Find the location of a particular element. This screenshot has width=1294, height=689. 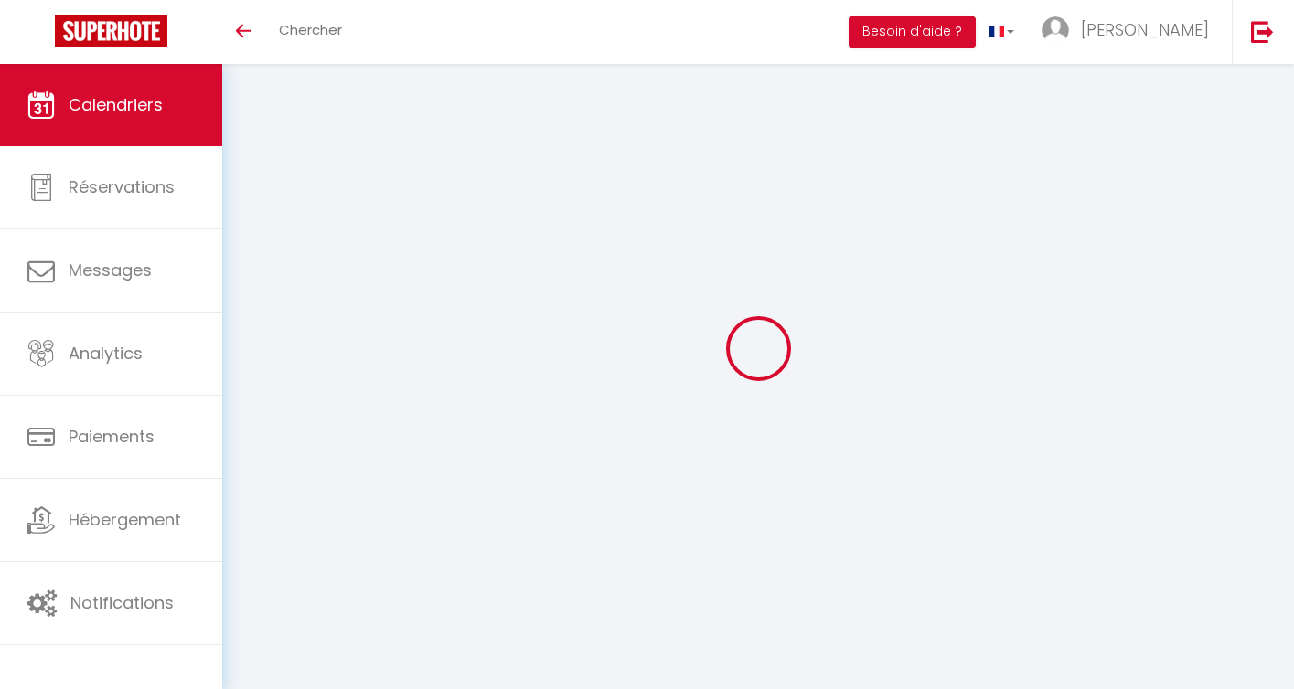

span: Réservations is located at coordinates (122, 187).